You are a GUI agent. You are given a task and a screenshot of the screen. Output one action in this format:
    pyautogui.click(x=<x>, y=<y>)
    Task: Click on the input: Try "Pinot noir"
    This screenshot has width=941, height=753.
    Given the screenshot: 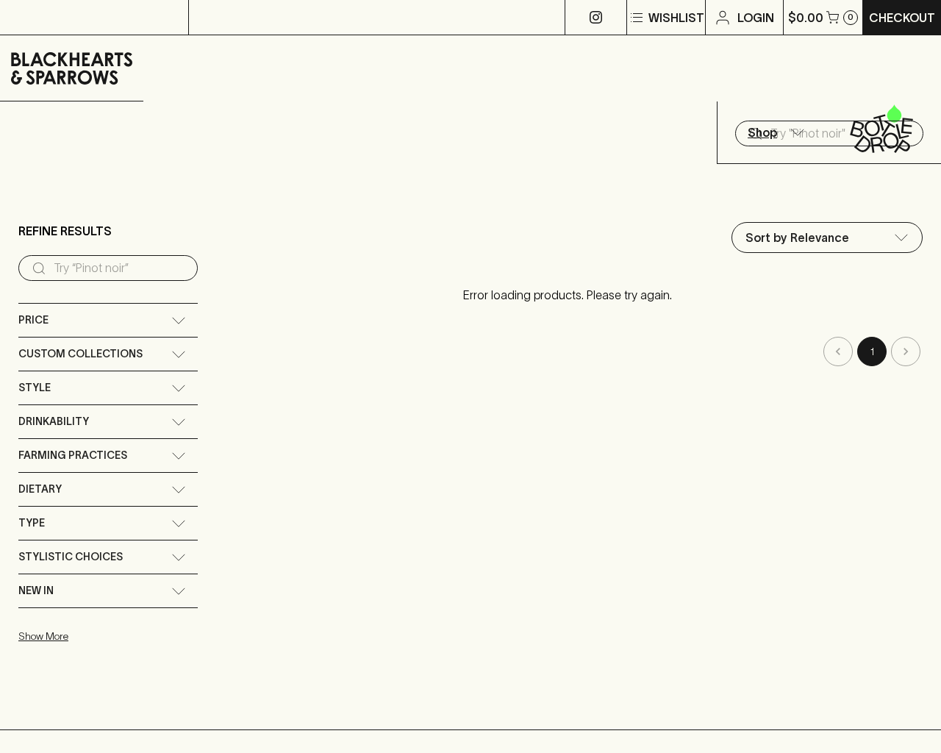 What is the action you would take?
    pyautogui.click(x=841, y=134)
    